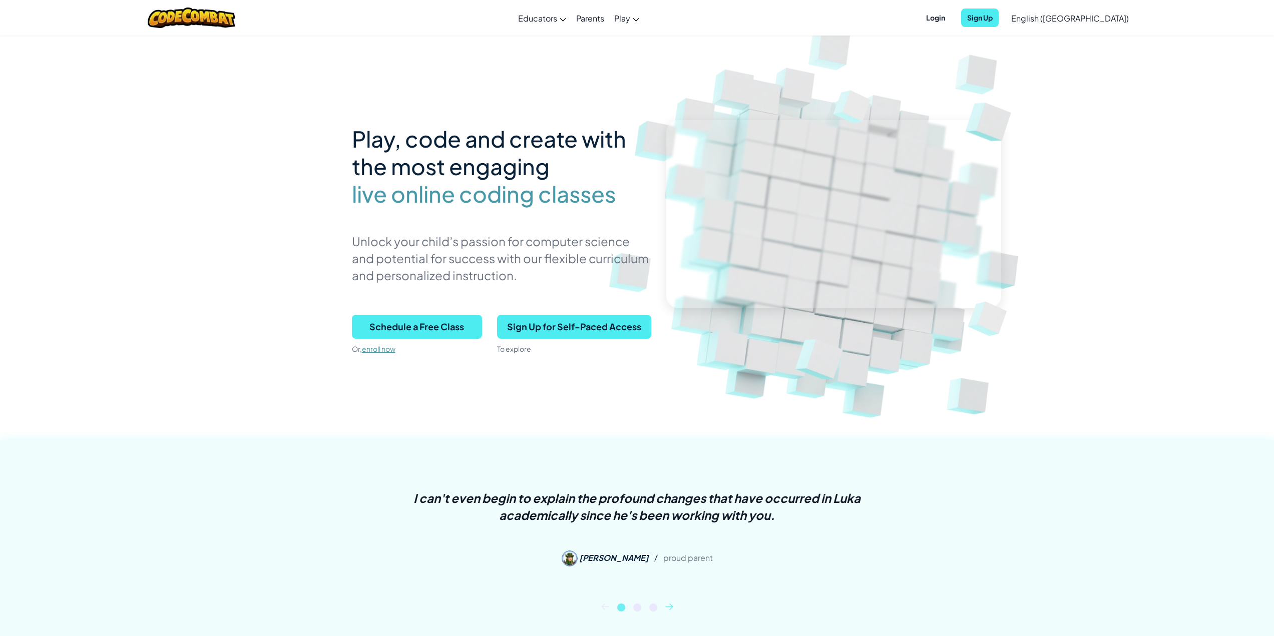 Image resolution: width=1274 pixels, height=636 pixels. What do you see at coordinates (688, 557) in the screenshot?
I see `span: proud parent` at bounding box center [688, 557].